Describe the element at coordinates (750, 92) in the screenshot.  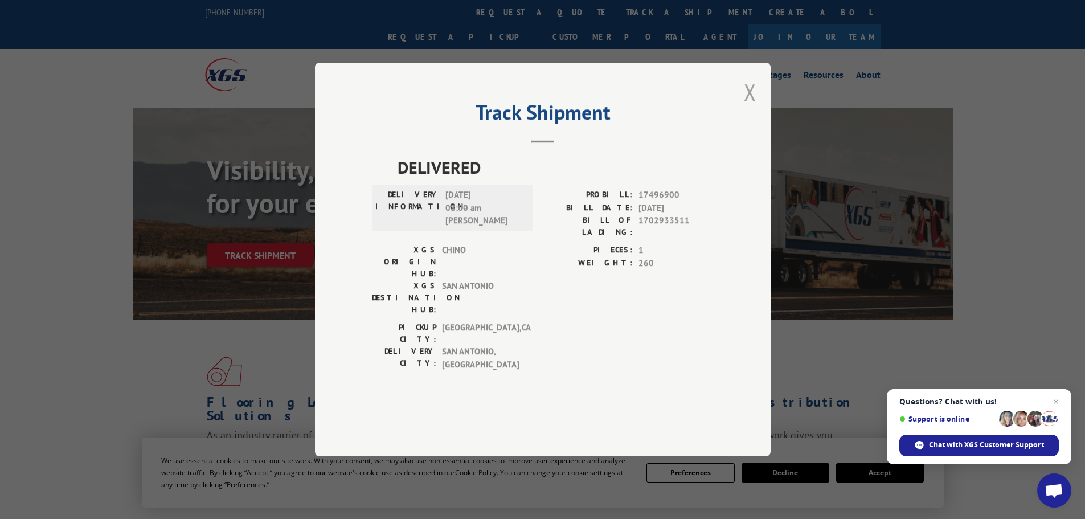
I see `button: Close modal` at that location.